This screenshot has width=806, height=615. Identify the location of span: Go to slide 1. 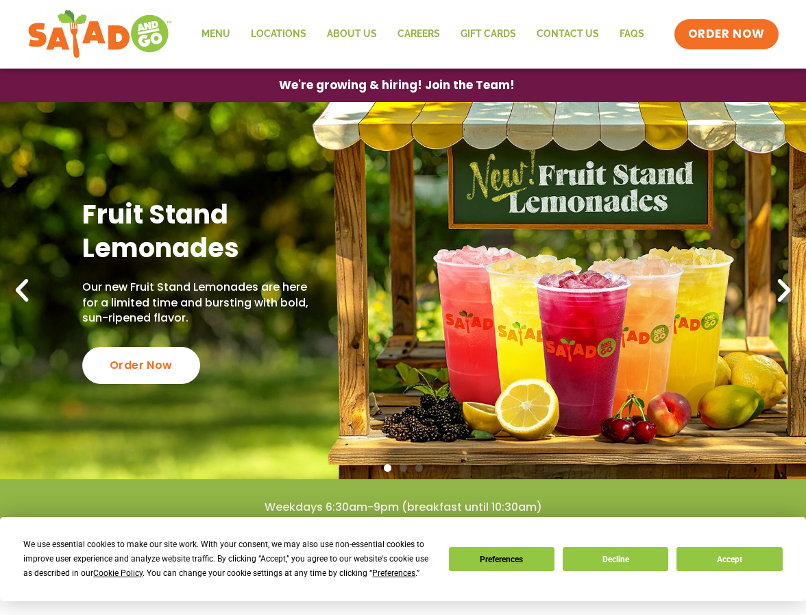
(387, 467).